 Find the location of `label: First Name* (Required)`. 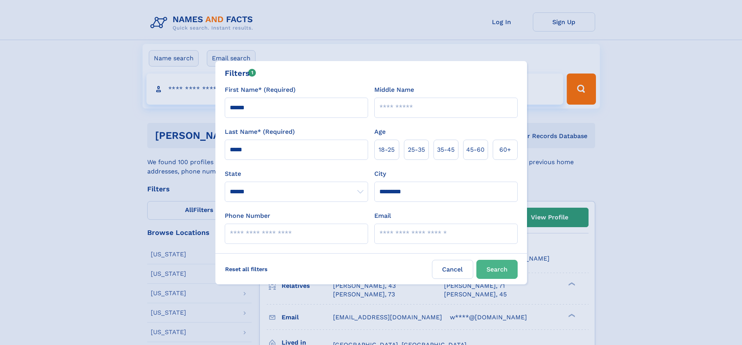

label: First Name* (Required) is located at coordinates (260, 90).